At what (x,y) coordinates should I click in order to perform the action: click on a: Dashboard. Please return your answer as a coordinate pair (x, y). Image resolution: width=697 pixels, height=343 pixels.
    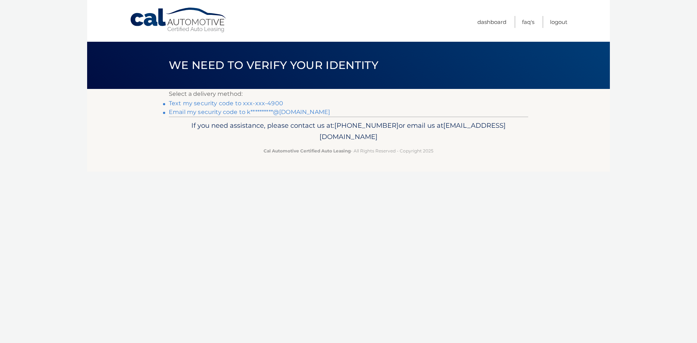
    Looking at the image, I should click on (492, 22).